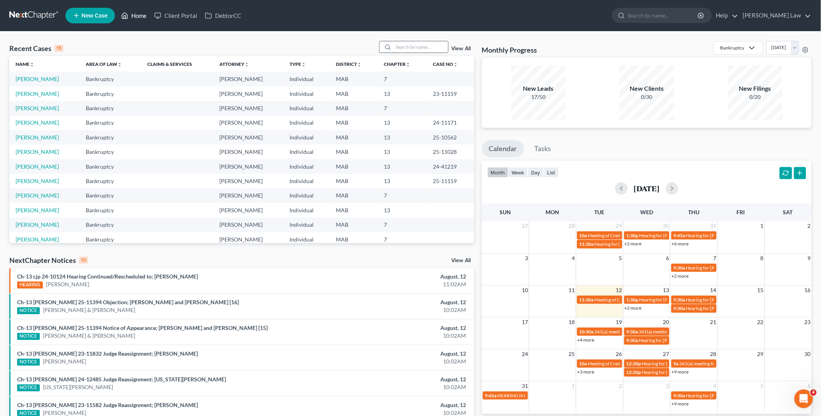  What do you see at coordinates (666, 354) in the screenshot?
I see `span: 27` at bounding box center [666, 354].